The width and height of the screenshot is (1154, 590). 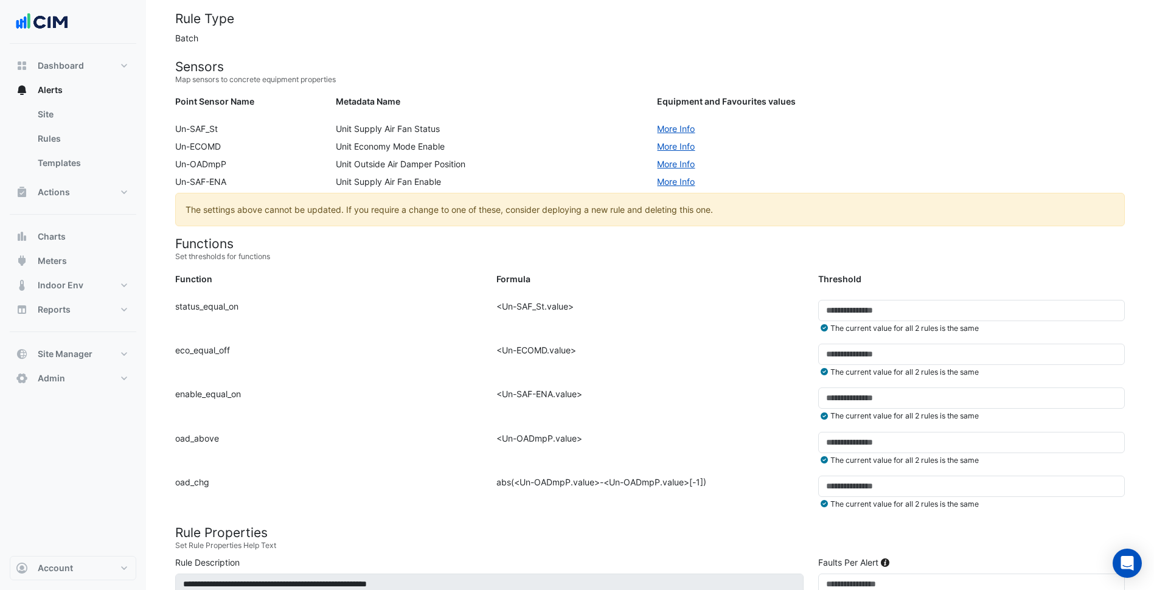 I want to click on app-icon: Actions, so click(x=22, y=192).